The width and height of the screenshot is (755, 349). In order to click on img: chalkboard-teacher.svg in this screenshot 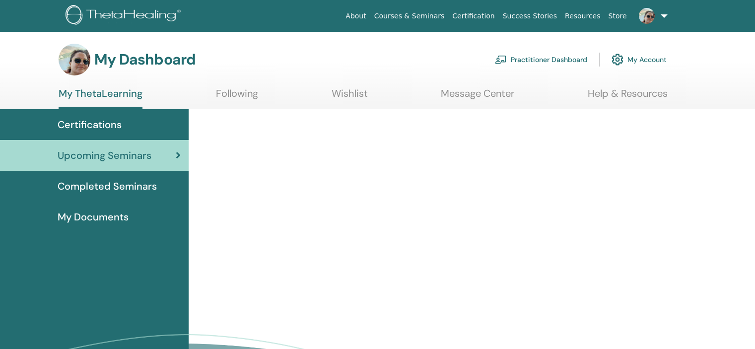, I will do `click(501, 60)`.